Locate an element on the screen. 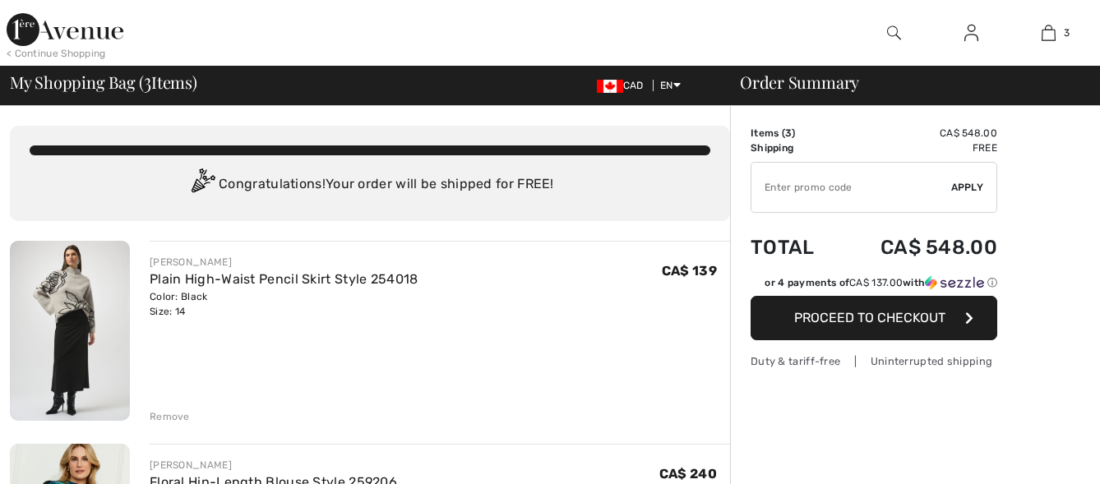 Image resolution: width=1100 pixels, height=484 pixels. div: Remove is located at coordinates (169, 417).